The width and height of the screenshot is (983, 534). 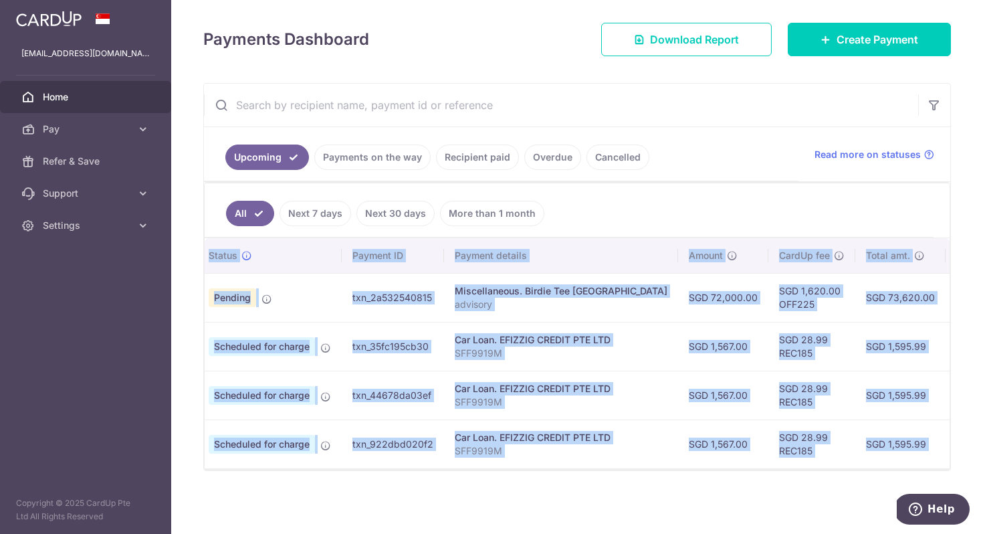 I want to click on a: Read more on statuses, so click(x=874, y=154).